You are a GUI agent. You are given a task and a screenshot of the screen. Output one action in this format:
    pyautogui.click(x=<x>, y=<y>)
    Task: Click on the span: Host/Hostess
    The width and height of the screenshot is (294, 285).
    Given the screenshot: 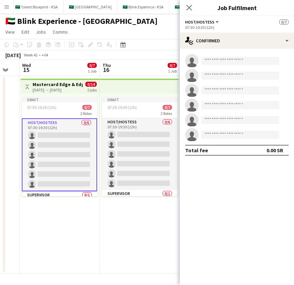 What is the action you would take?
    pyautogui.click(x=200, y=22)
    